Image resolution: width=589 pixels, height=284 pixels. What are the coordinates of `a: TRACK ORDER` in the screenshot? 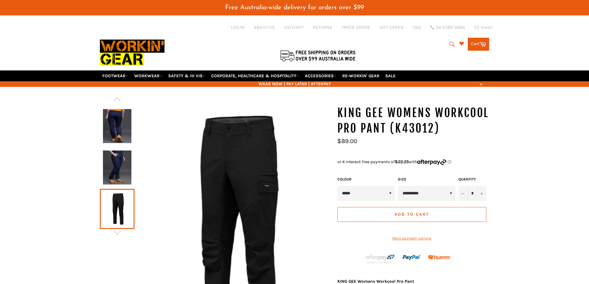 It's located at (356, 27).